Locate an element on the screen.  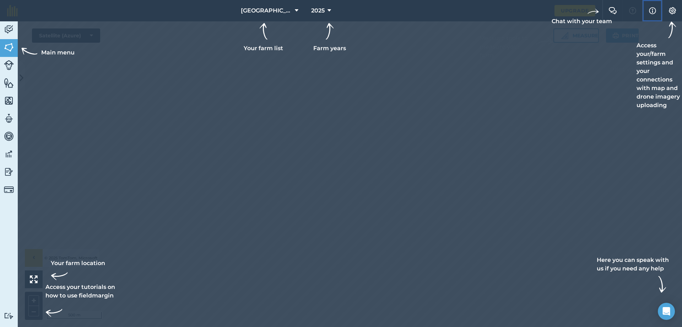
img: Two speech bubbles overlapping with the left bubble in the forefront is located at coordinates (613, 11).